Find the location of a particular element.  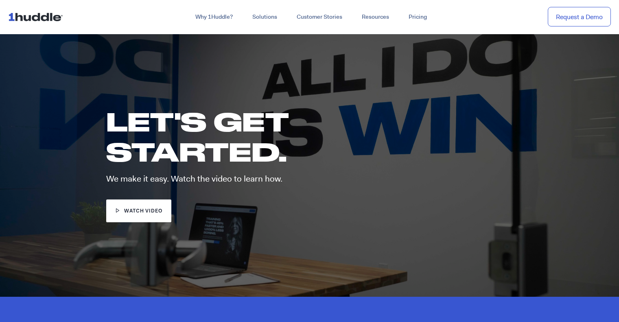

a: watch video is located at coordinates (139, 211).